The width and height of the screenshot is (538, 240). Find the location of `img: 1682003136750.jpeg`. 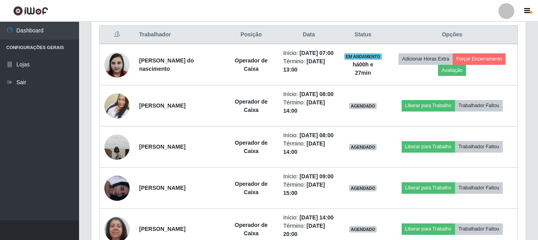

img: 1682003136750.jpeg is located at coordinates (117, 64).